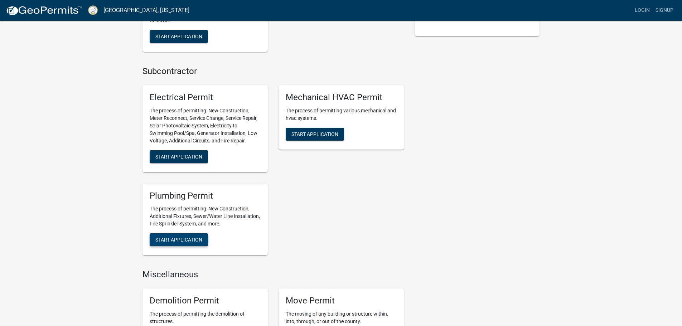 This screenshot has width=682, height=326. Describe the element at coordinates (205, 126) in the screenshot. I see `p: The process of permitting: New Construction, Meter Reconnect, Service Change, Service Repair, Sol...` at that location.